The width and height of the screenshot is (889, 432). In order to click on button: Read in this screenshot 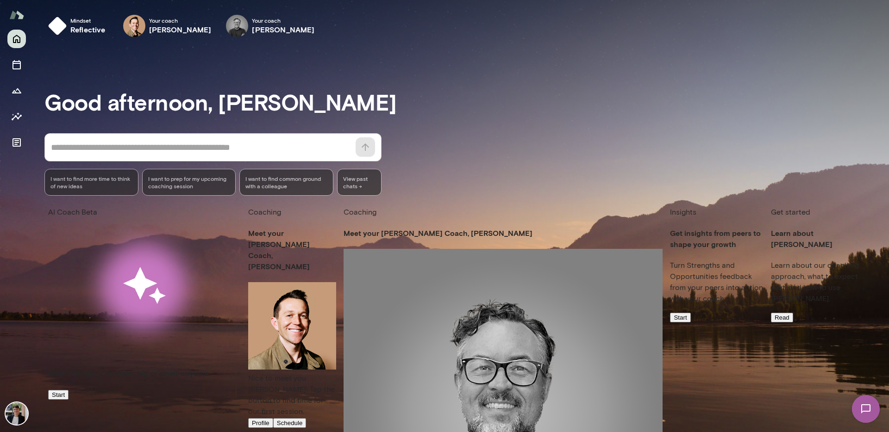, I will do `click(782, 318)`.